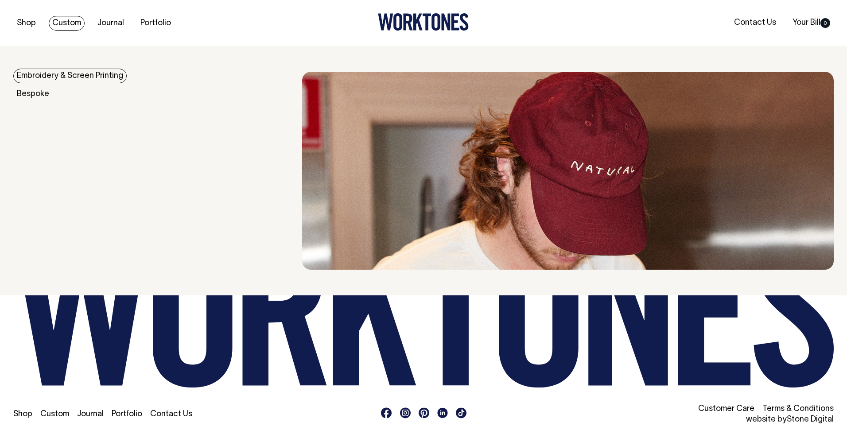  What do you see at coordinates (798, 409) in the screenshot?
I see `a: Terms & Conditions` at bounding box center [798, 409].